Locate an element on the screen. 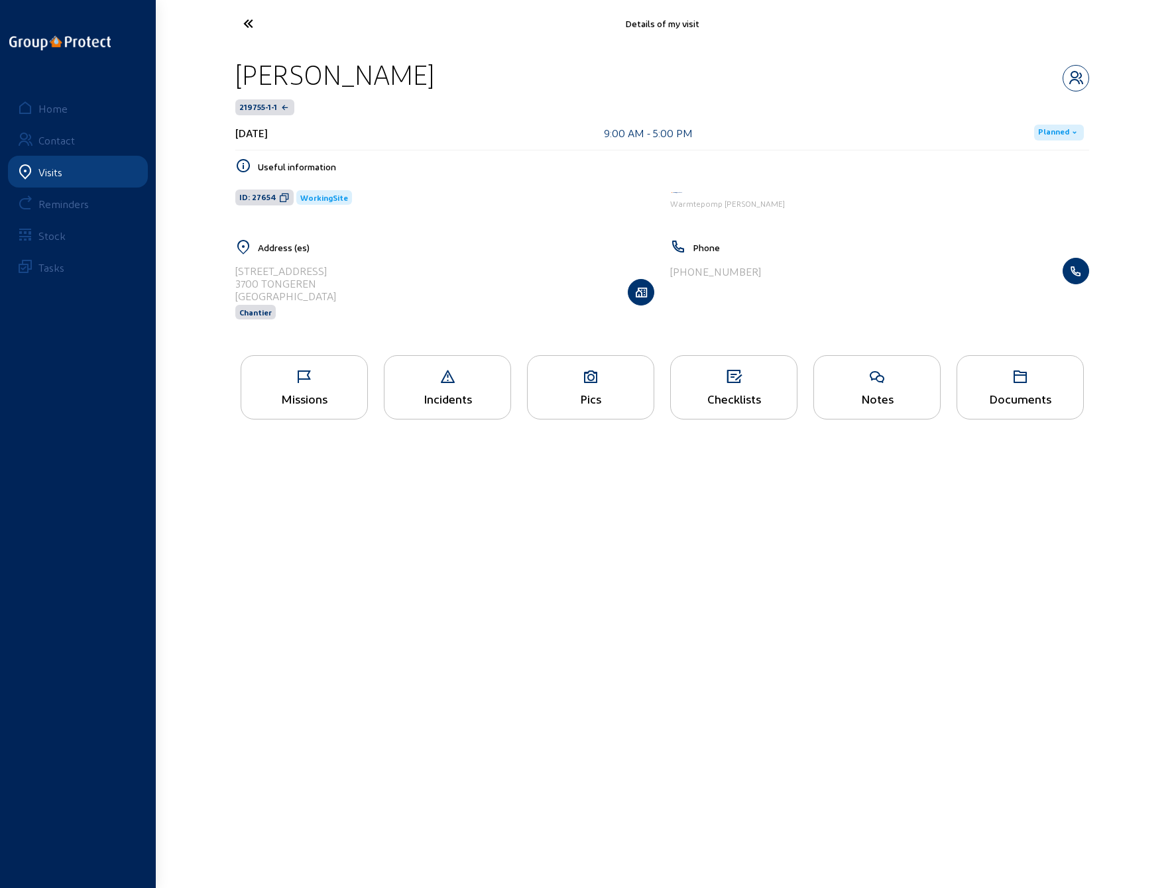 The height and width of the screenshot is (888, 1172). span: Chantier is located at coordinates (255, 312).